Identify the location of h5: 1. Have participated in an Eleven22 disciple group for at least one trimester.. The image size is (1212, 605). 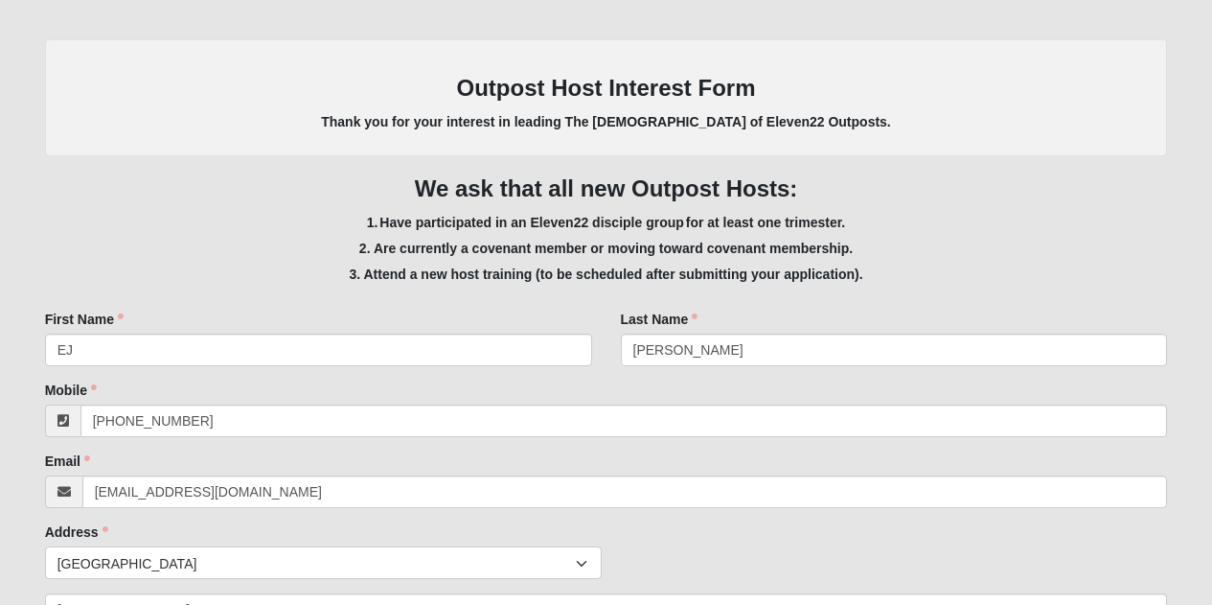
(607, 222).